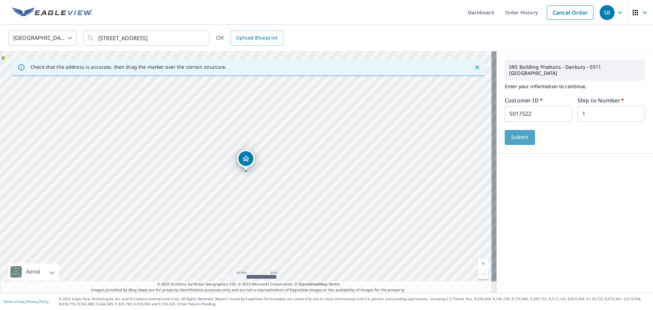 This screenshot has height=310, width=653. What do you see at coordinates (250, 38) in the screenshot?
I see `div: OR` at bounding box center [250, 38].